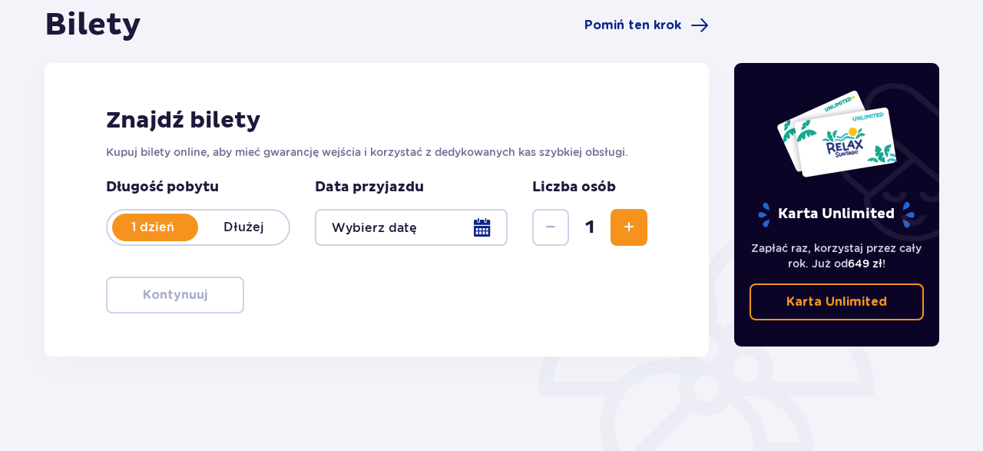 Image resolution: width=983 pixels, height=451 pixels. I want to click on p: 1 dzień, so click(153, 227).